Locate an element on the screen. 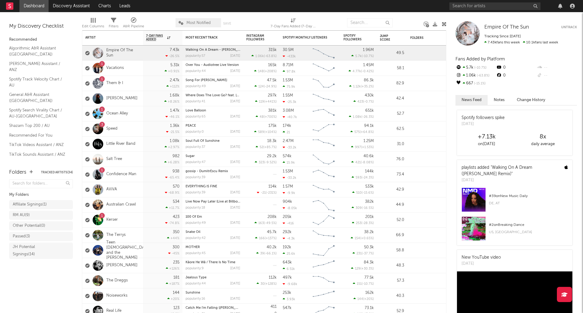 The image size is (583, 313). div: Over You - Audiotree Live Version is located at coordinates (213, 65).